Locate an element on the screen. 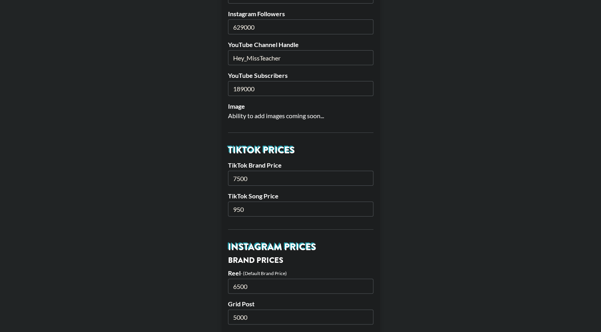  label: Image is located at coordinates (301, 106).